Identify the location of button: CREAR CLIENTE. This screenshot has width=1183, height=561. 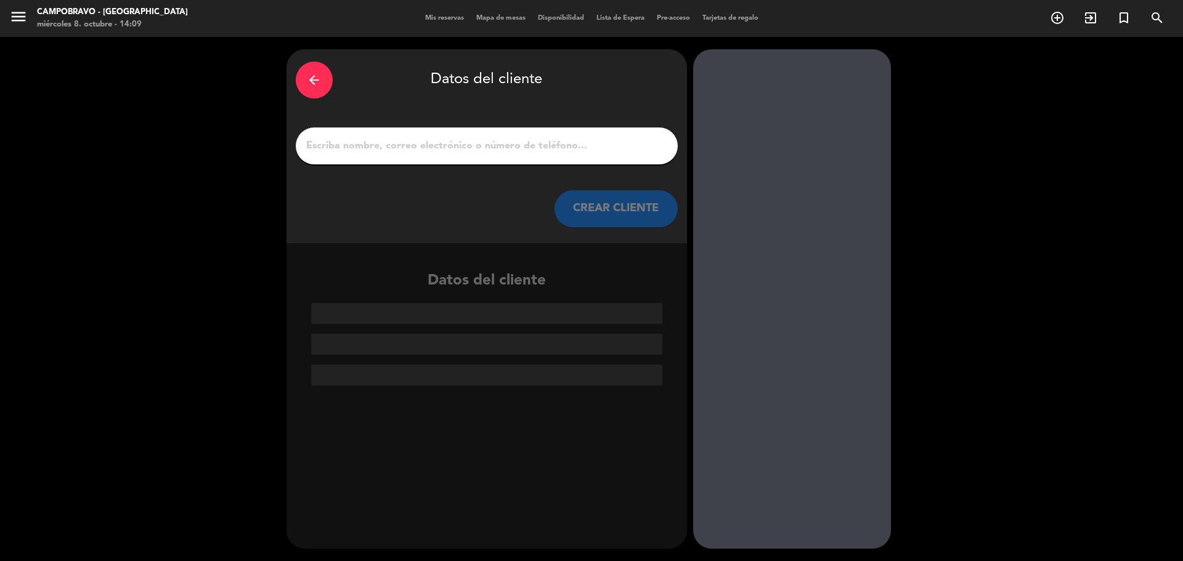
(616, 209).